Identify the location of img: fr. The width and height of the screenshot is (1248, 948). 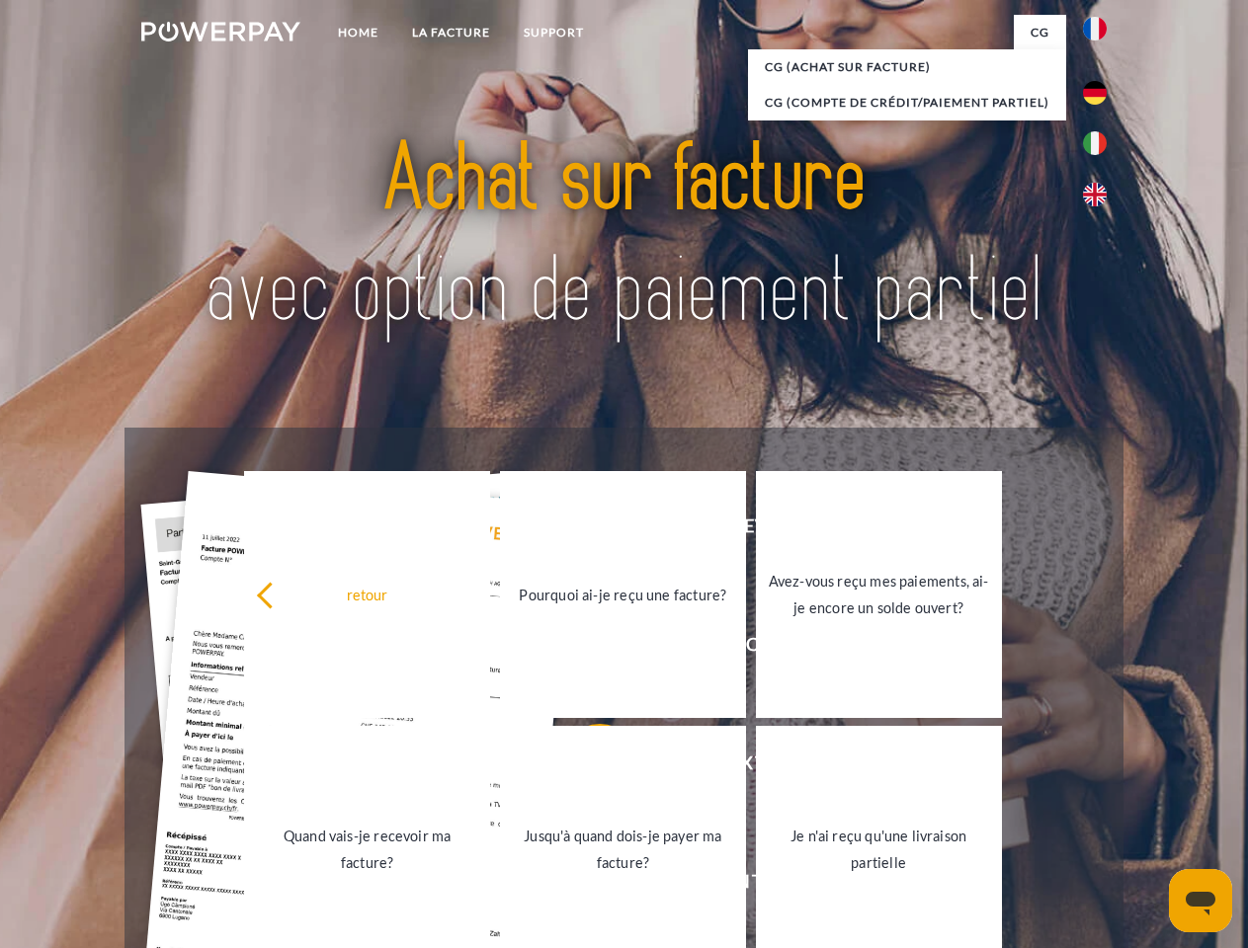
(1094, 29).